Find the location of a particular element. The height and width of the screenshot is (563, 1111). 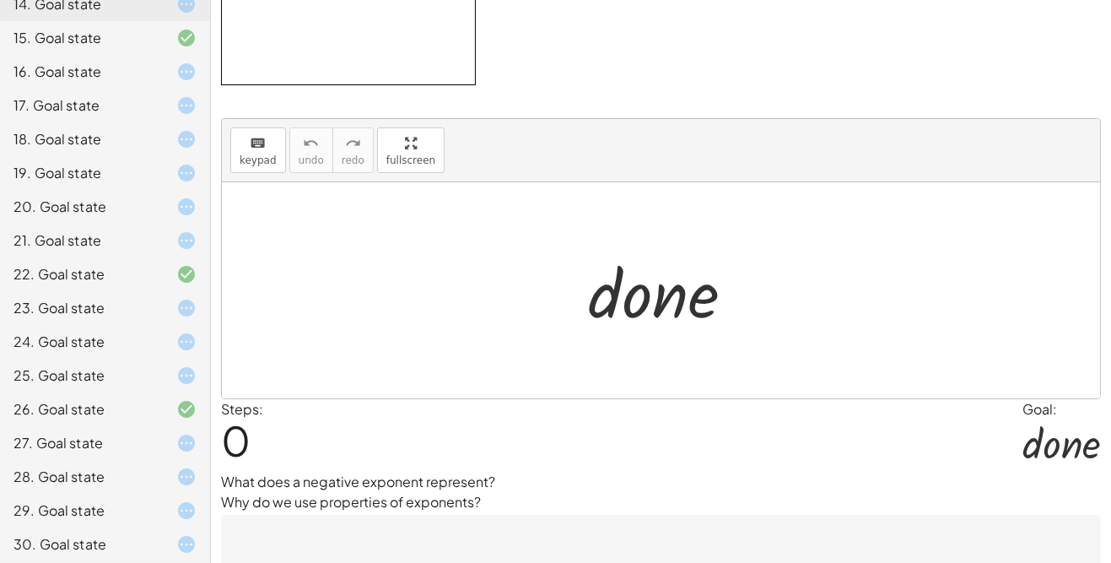

span: redo is located at coordinates (353, 160).